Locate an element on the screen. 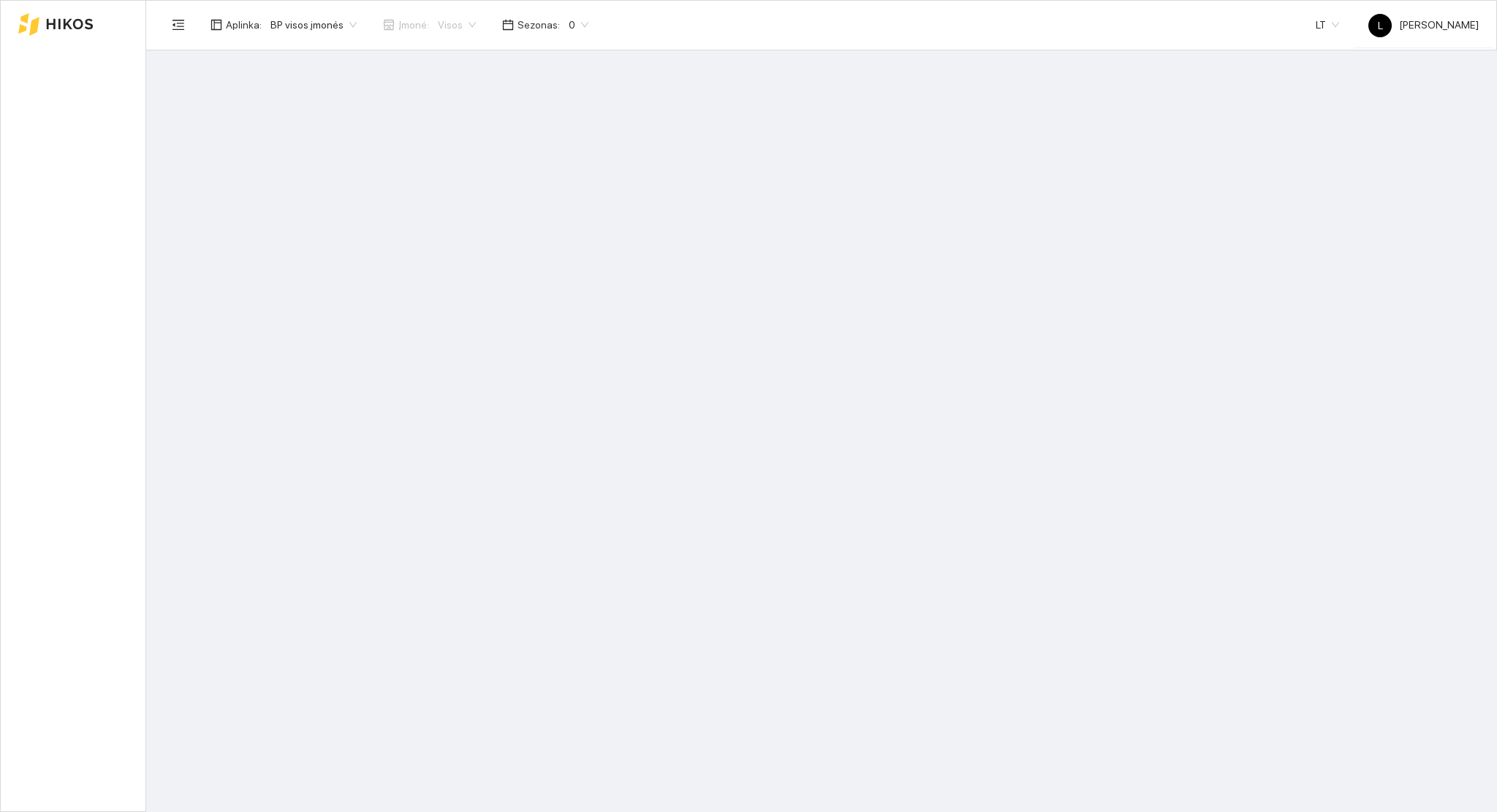  span: Įmonė : is located at coordinates (413, 25).